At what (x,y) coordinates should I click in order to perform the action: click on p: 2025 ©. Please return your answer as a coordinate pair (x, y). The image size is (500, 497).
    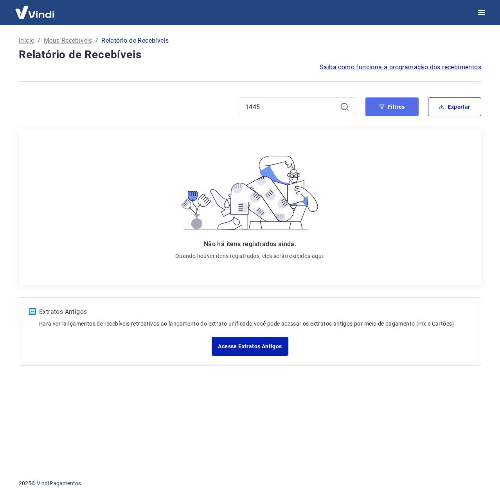
    Looking at the image, I should click on (250, 483).